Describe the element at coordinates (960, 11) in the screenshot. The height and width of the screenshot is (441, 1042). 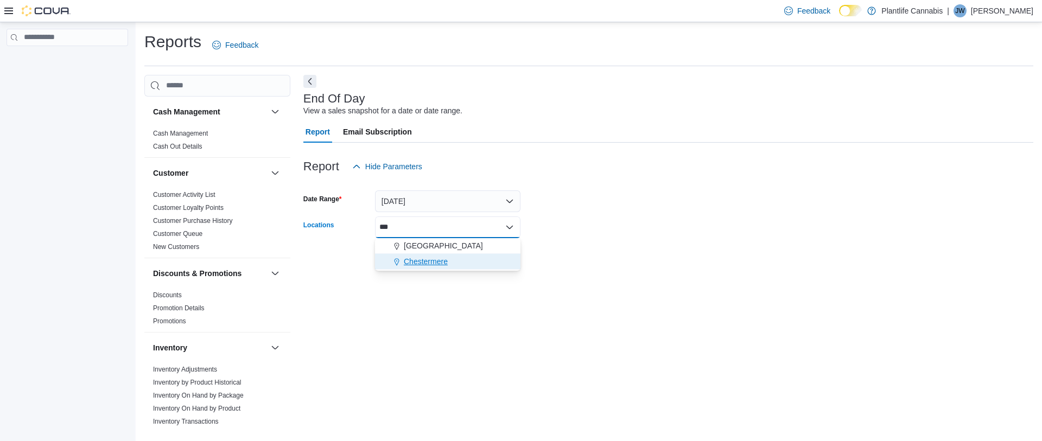
I see `div: Jessie Ward` at that location.